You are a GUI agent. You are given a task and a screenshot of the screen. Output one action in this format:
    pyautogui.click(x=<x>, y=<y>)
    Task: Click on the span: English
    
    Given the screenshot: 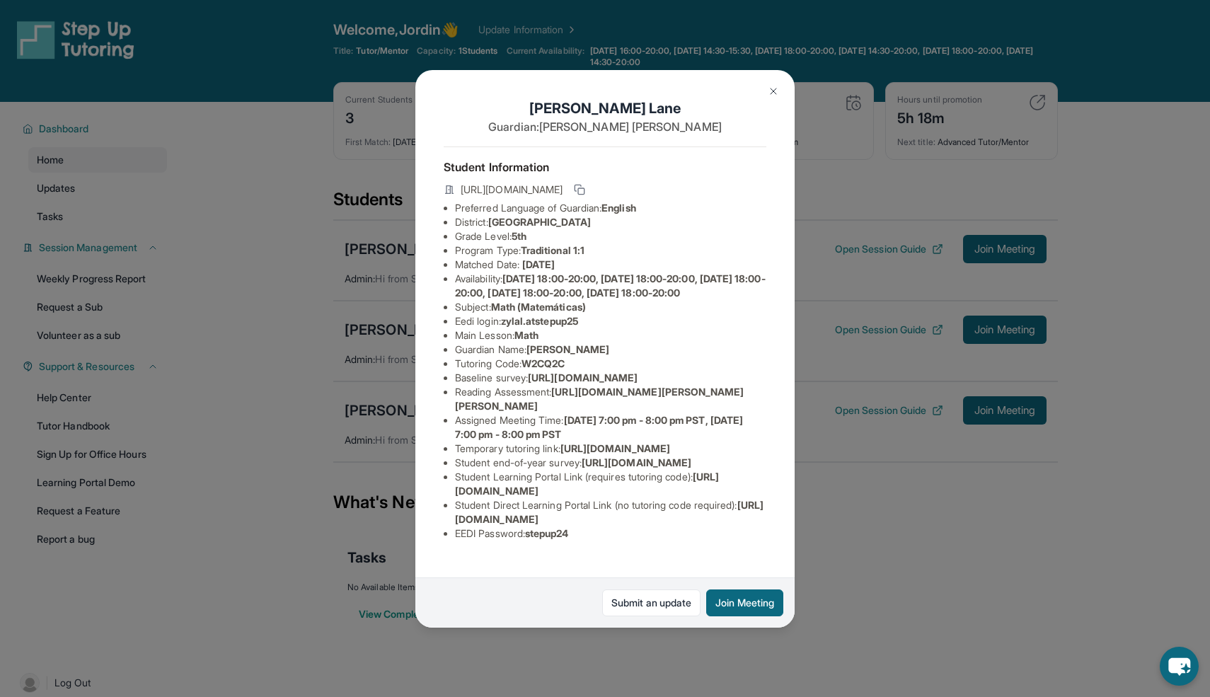 What is the action you would take?
    pyautogui.click(x=619, y=207)
    